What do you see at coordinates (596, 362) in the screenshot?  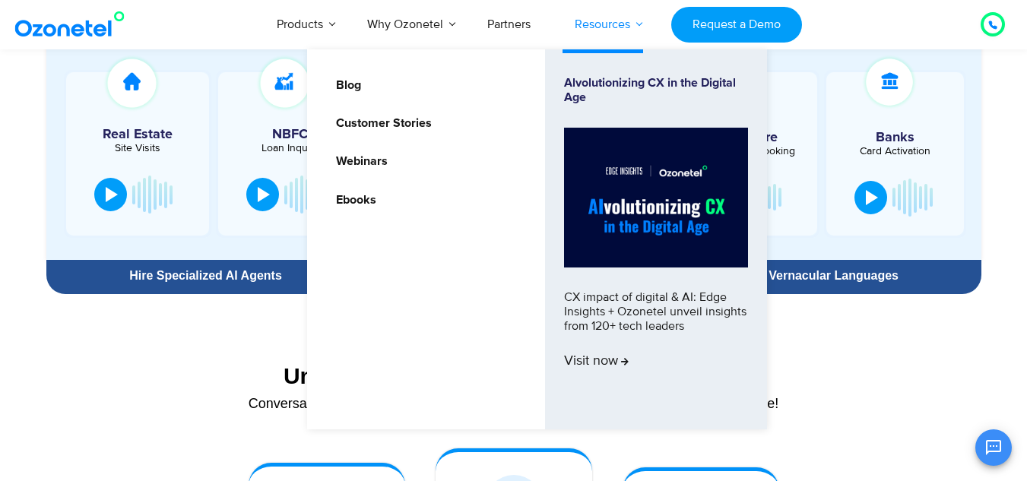 I see `span: Visit now` at bounding box center [596, 362].